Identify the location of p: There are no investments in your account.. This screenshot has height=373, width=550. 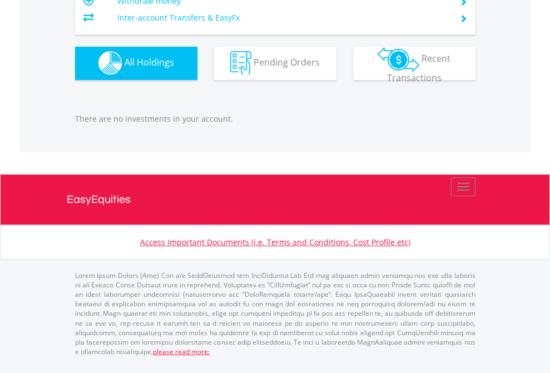
(275, 119).